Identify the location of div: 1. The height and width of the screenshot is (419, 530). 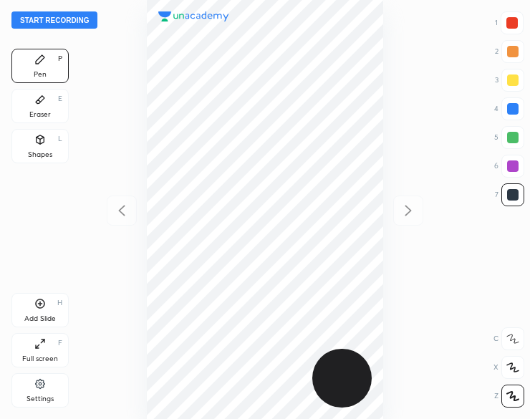
(509, 23).